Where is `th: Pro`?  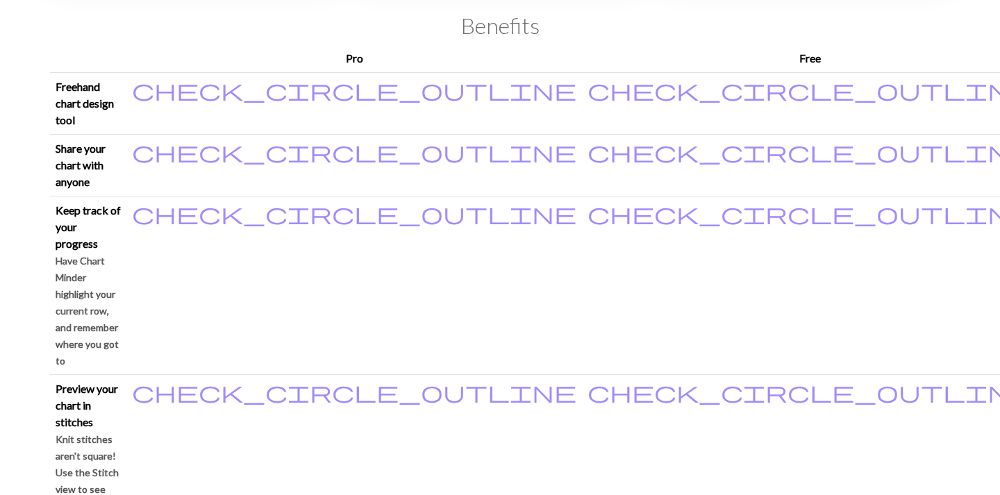
th: Pro is located at coordinates (354, 58).